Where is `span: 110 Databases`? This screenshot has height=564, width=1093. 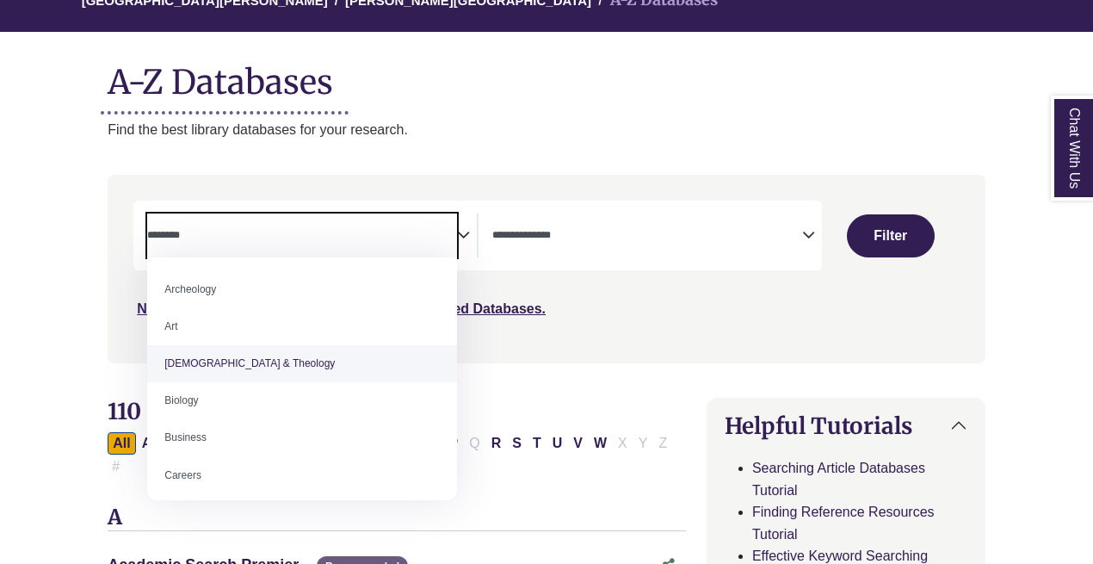
span: 110 Databases is located at coordinates (183, 411).